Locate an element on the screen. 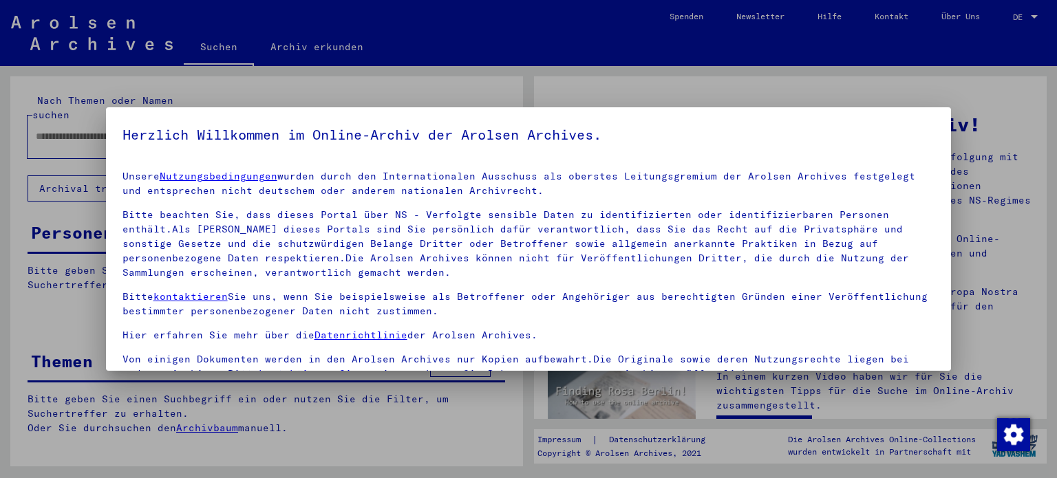 The width and height of the screenshot is (1057, 478). a: kontaktieren is located at coordinates (191, 297).